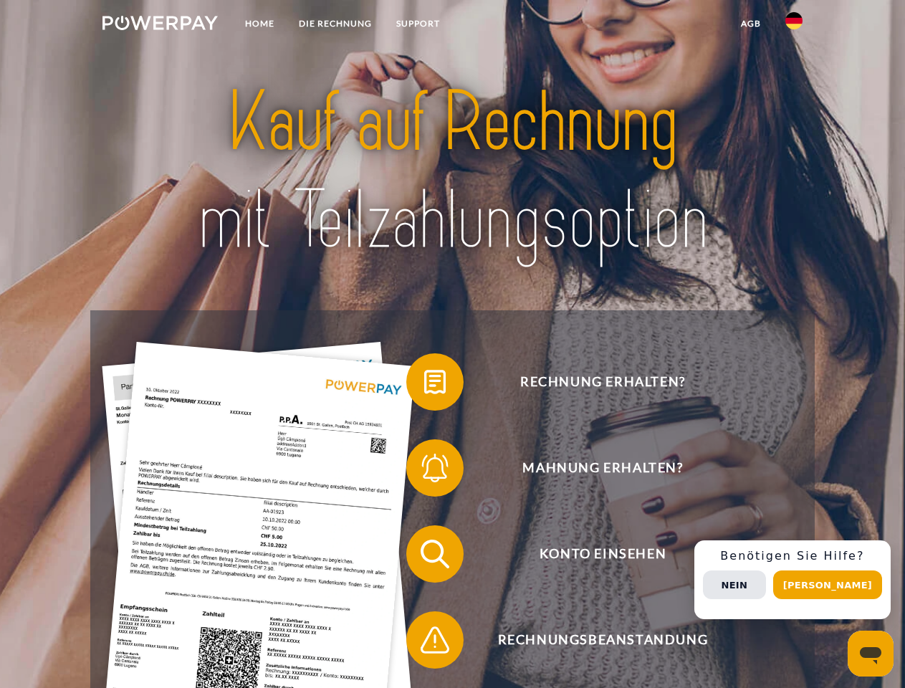  Describe the element at coordinates (734, 584) in the screenshot. I see `button: Nein` at that location.